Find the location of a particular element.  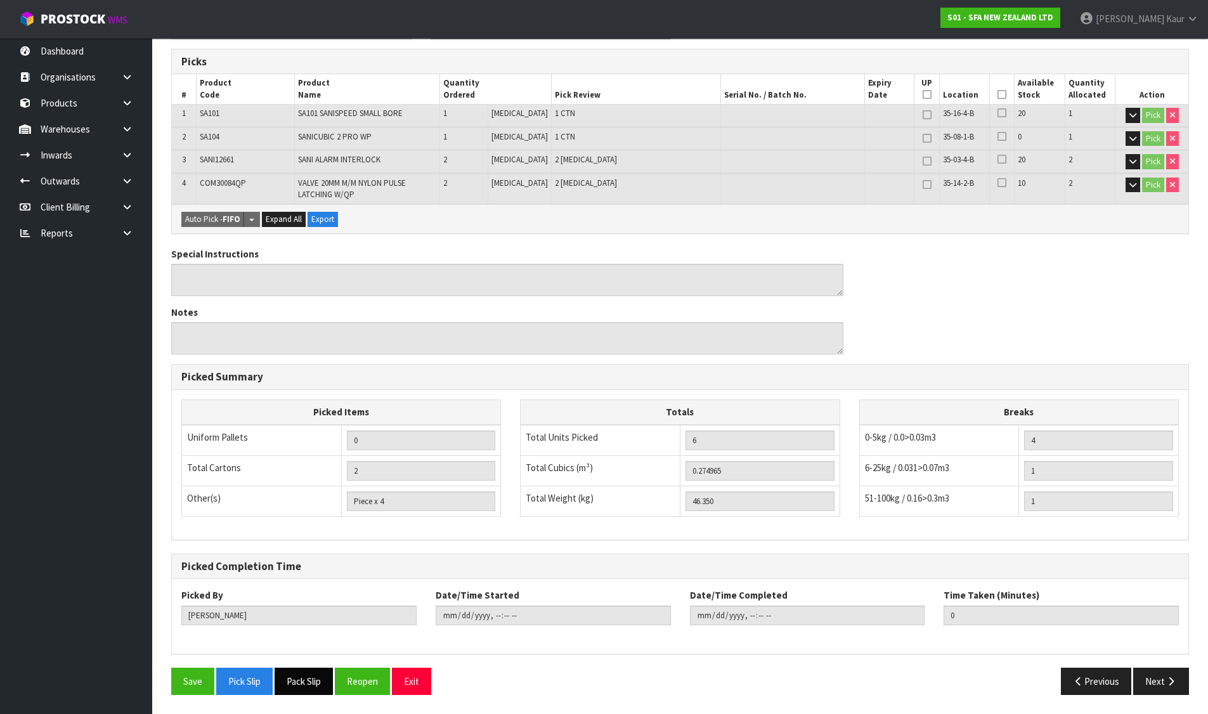

th: Product Name is located at coordinates (367, 89).